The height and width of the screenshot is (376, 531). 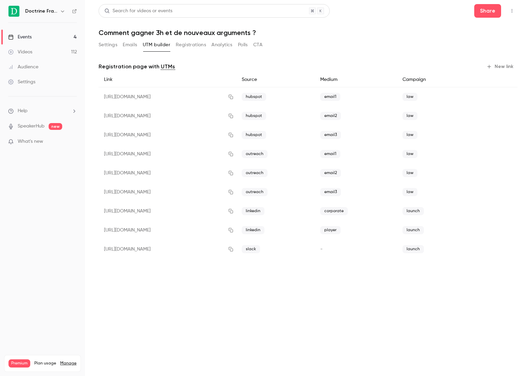 What do you see at coordinates (20, 37) in the screenshot?
I see `div: Events` at bounding box center [20, 37].